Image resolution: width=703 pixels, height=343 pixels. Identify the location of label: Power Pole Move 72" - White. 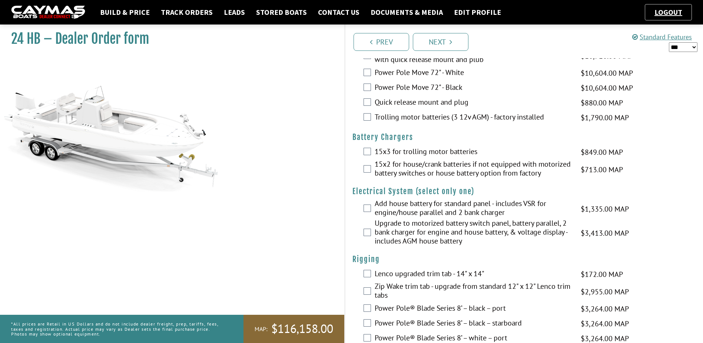
(474, 73).